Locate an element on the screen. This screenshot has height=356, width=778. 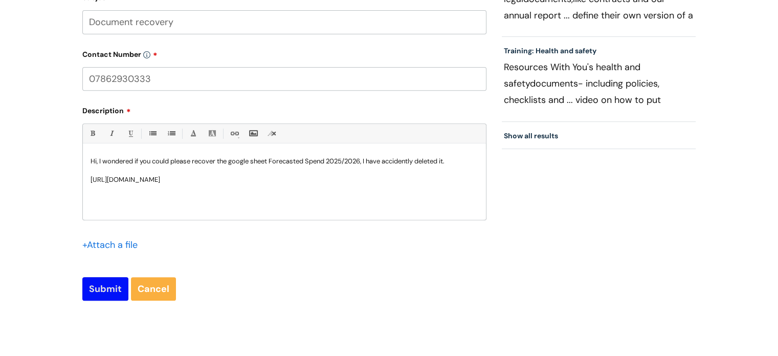
div: Attach a file is located at coordinates (113, 245).